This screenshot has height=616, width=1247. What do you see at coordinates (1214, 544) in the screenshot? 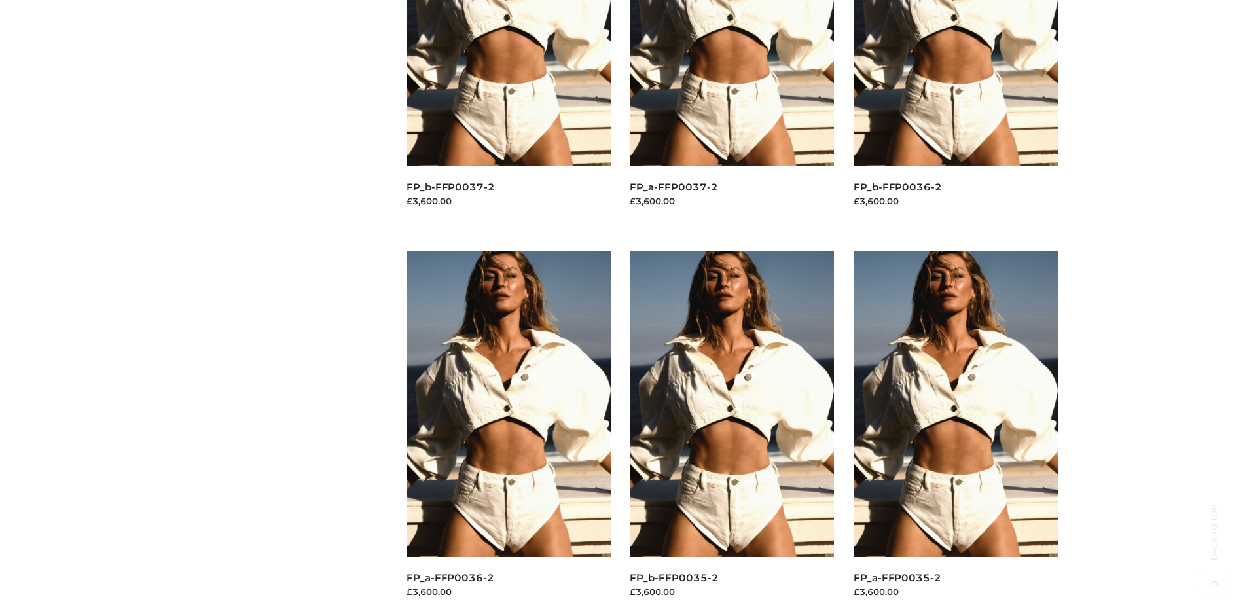
I see `span: Back to top` at bounding box center [1214, 544].